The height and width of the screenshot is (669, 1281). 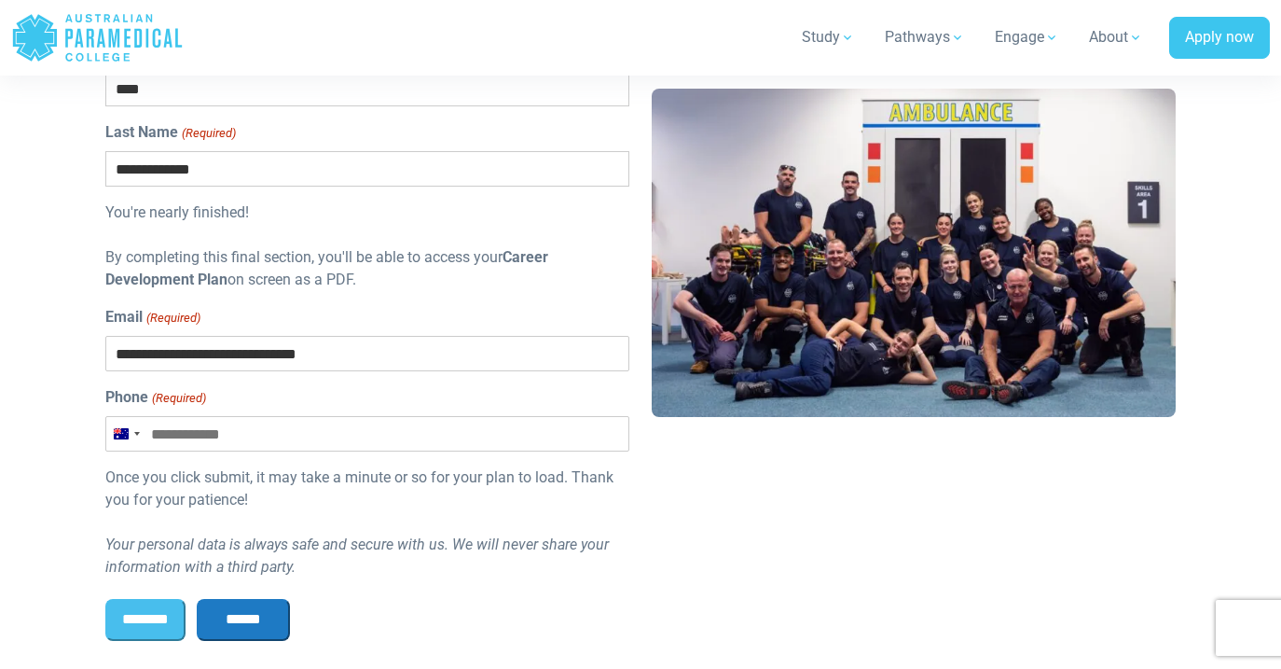 What do you see at coordinates (367, 522) in the screenshot?
I see `div: Once you click submit, it may take a minute or so for your plan to load. Thank you for your patie...` at bounding box center [367, 522].